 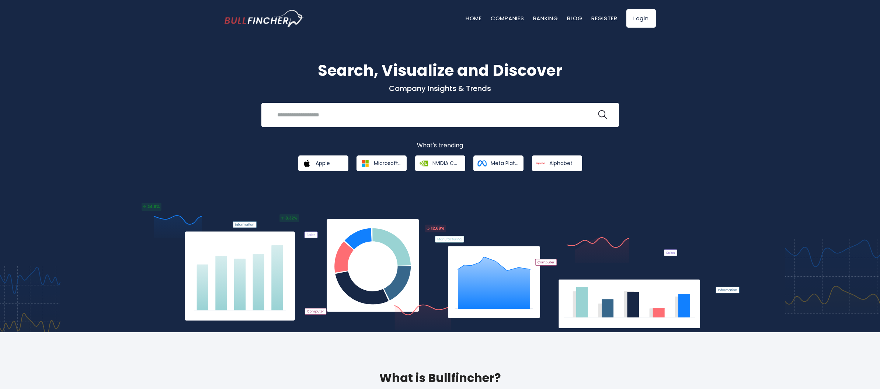 What do you see at coordinates (446, 163) in the screenshot?
I see `span: NVIDIA Corporation` at bounding box center [446, 163].